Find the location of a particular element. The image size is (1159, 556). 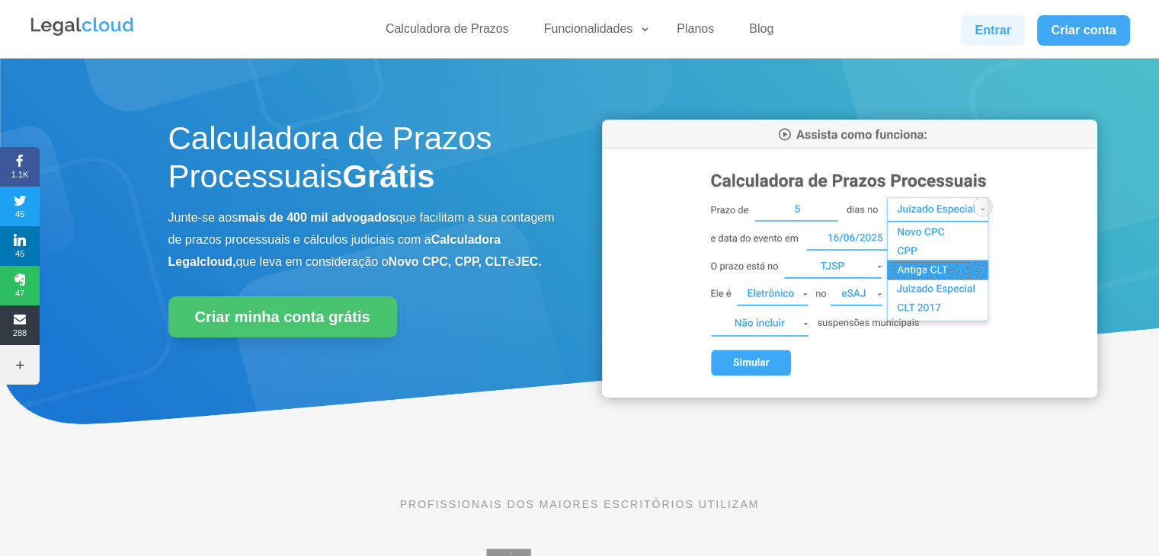

a: Entrar is located at coordinates (993, 30).